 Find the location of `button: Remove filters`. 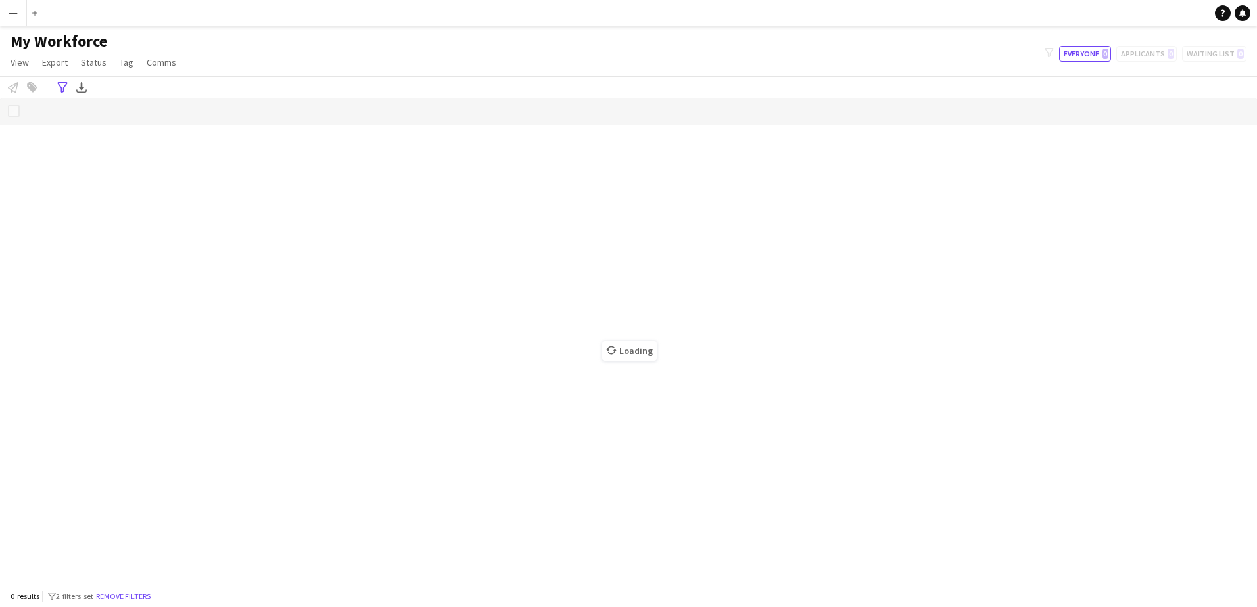

button: Remove filters is located at coordinates (123, 597).